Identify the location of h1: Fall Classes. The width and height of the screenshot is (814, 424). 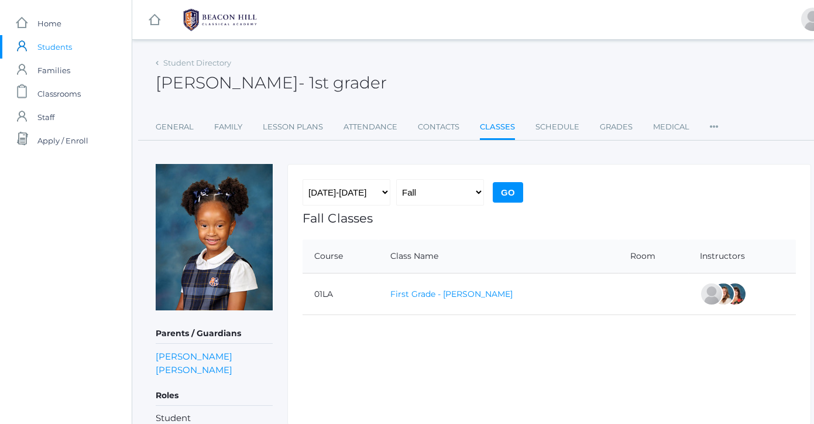
(549, 218).